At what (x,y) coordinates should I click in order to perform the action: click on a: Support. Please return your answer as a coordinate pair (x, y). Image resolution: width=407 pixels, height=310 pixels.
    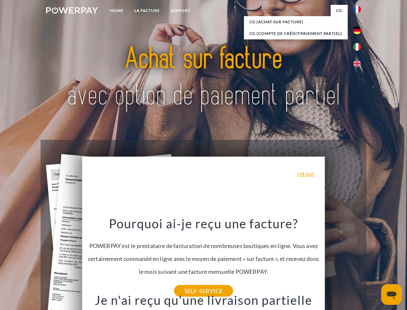
    Looking at the image, I should click on (181, 11).